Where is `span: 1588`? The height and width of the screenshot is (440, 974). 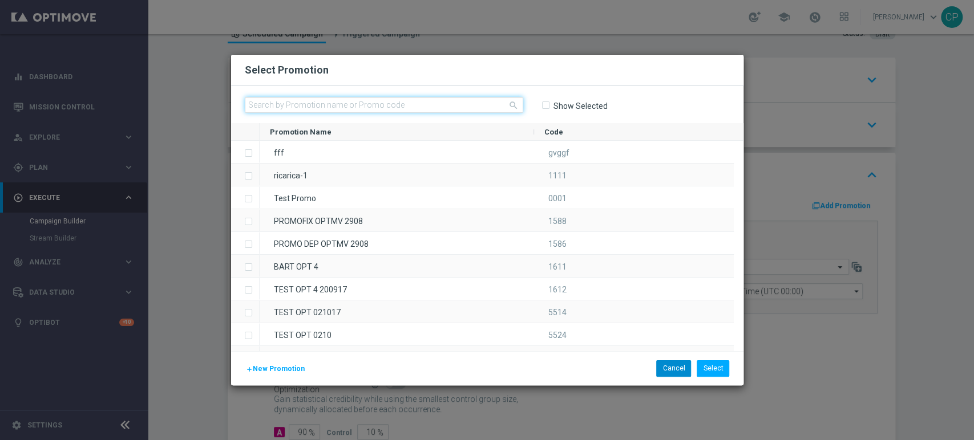 span: 1588 is located at coordinates (557, 221).